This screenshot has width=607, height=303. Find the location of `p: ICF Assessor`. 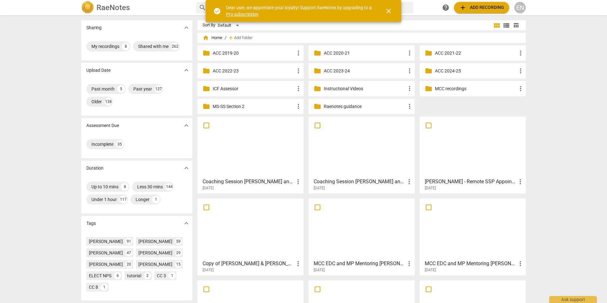

p: ICF Assessor is located at coordinates (254, 89).